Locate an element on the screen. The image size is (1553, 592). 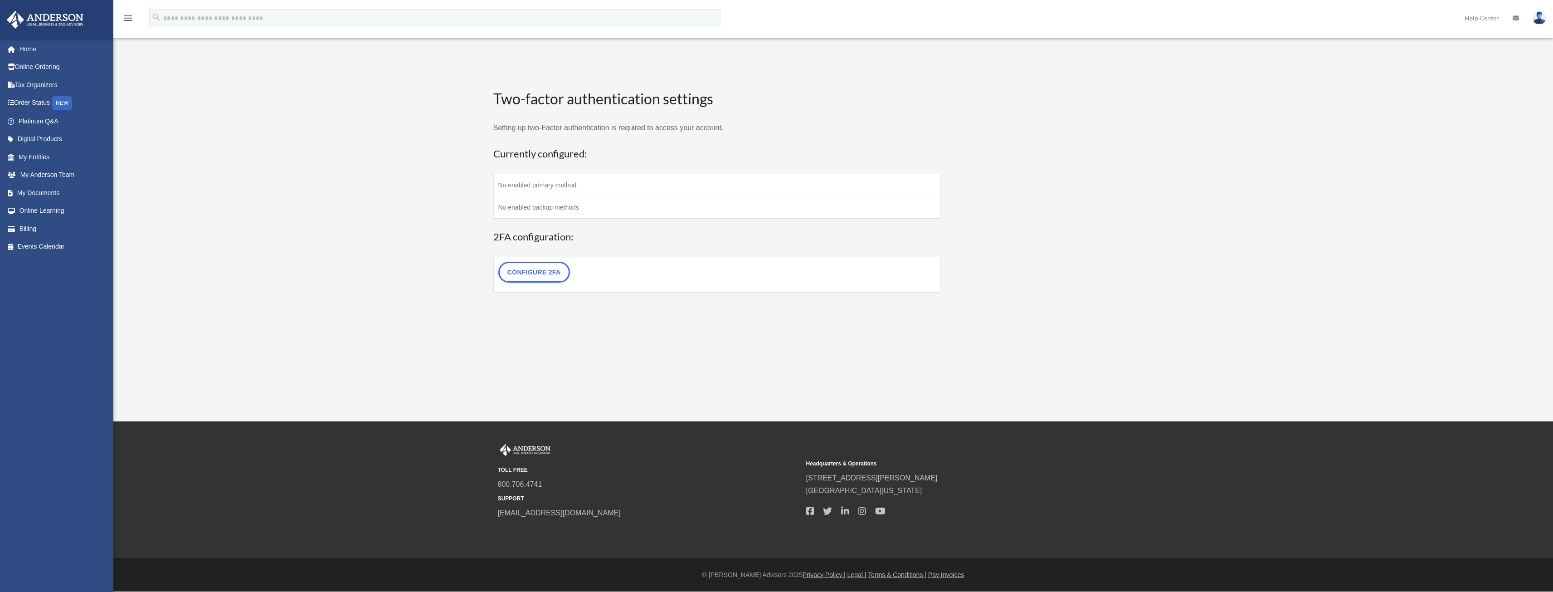
img: User Pic is located at coordinates (1540, 18).